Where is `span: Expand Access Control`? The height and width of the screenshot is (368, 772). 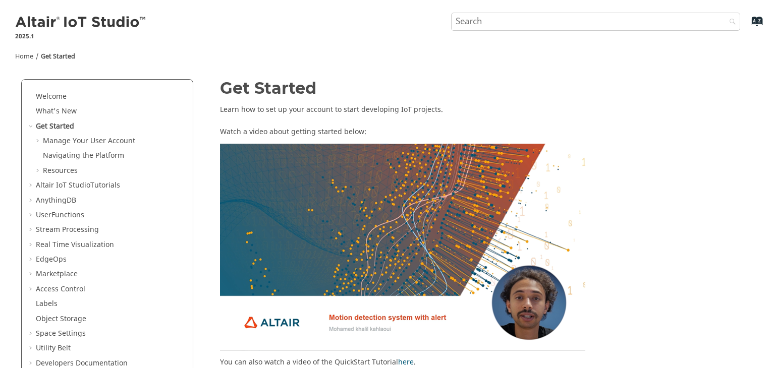
span: Expand Access Control is located at coordinates (32, 290).